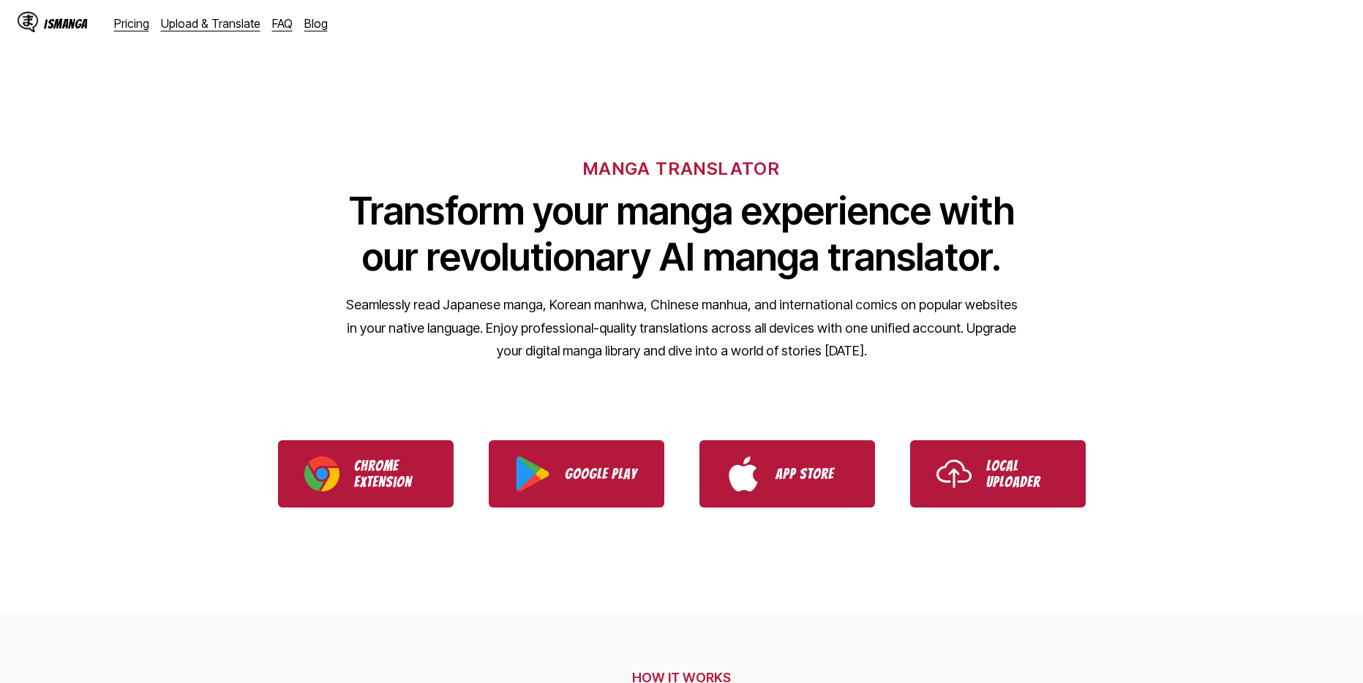 The height and width of the screenshot is (683, 1363). Describe the element at coordinates (316, 23) in the screenshot. I see `a: Blog` at that location.